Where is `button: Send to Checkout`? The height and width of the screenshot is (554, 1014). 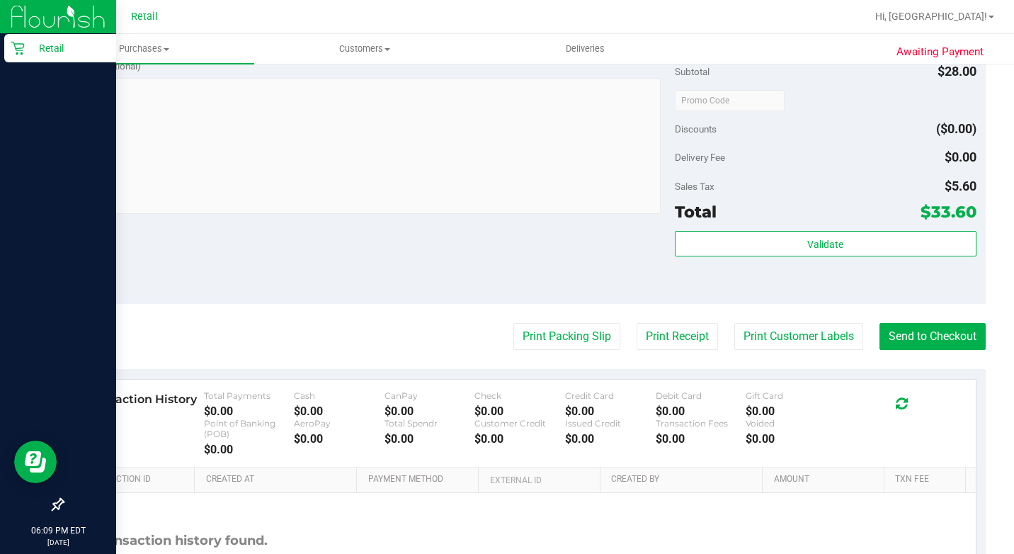 button: Send to Checkout is located at coordinates (933, 336).